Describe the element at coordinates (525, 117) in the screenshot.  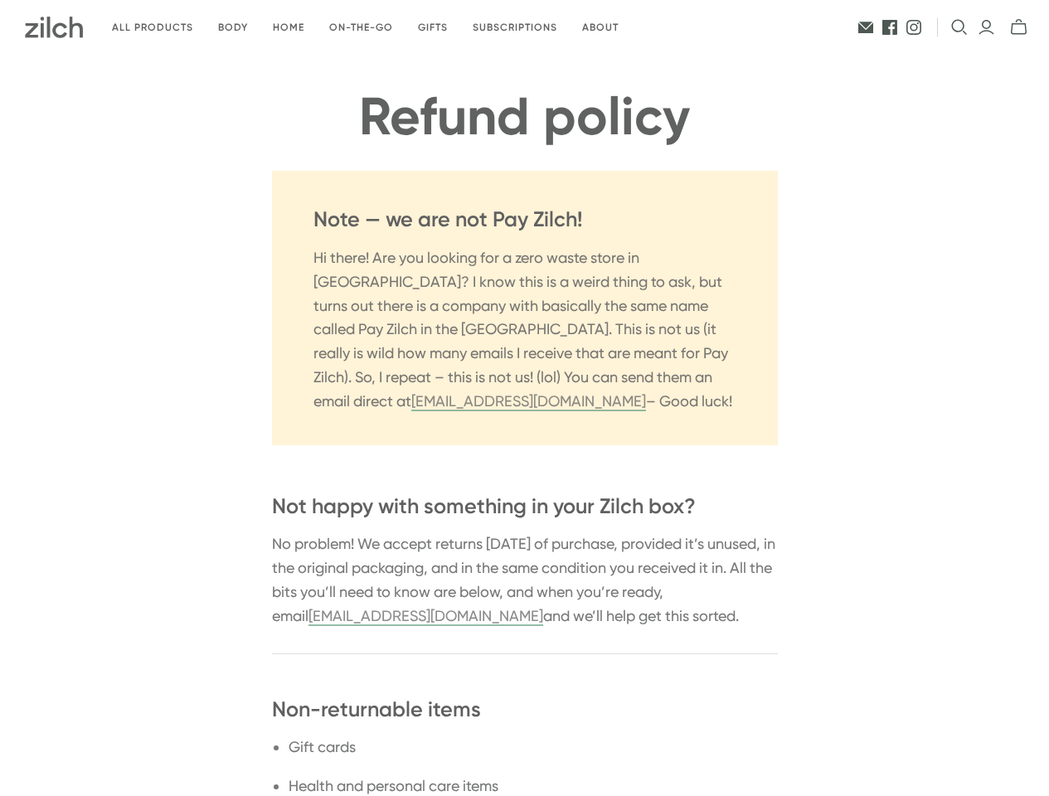
I see `h1: Refund policy` at that location.